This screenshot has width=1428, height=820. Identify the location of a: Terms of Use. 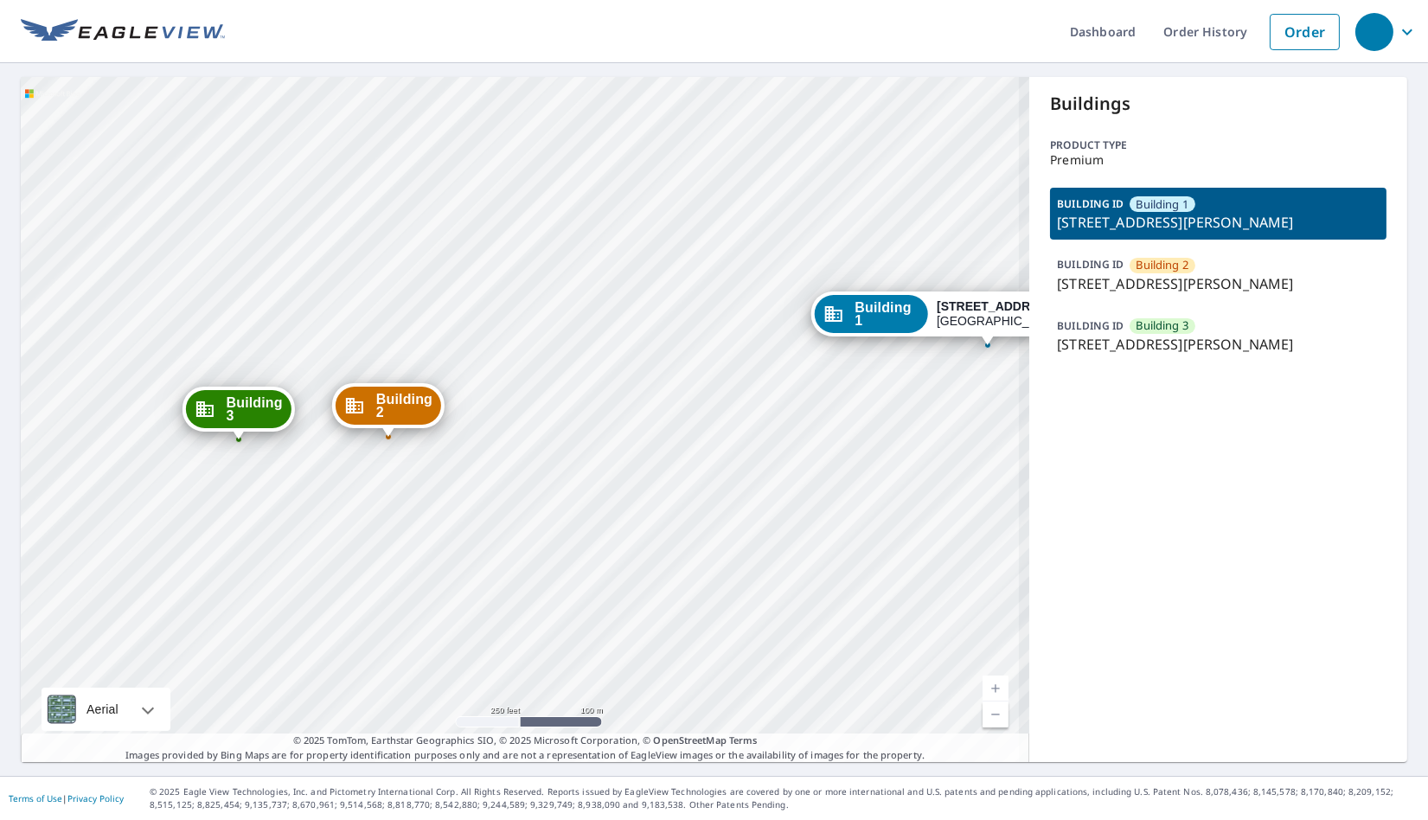
(35, 798).